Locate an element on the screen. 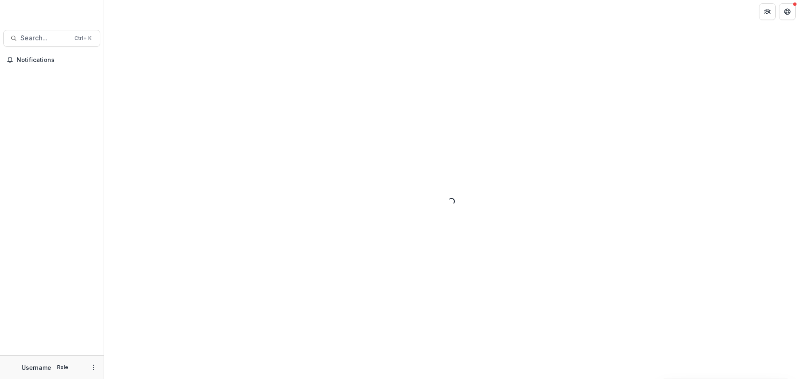 The height and width of the screenshot is (379, 799). button: More is located at coordinates (94, 368).